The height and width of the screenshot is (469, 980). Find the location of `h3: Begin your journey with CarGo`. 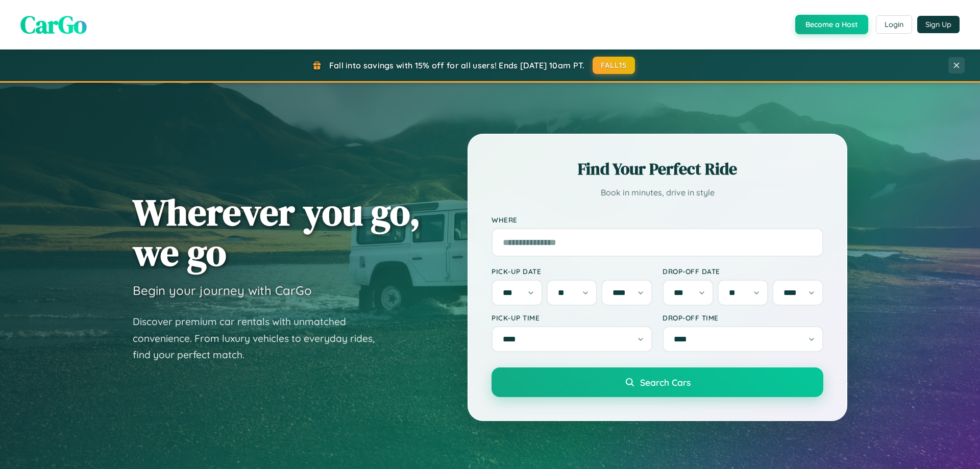

h3: Begin your journey with CarGo is located at coordinates (222, 291).